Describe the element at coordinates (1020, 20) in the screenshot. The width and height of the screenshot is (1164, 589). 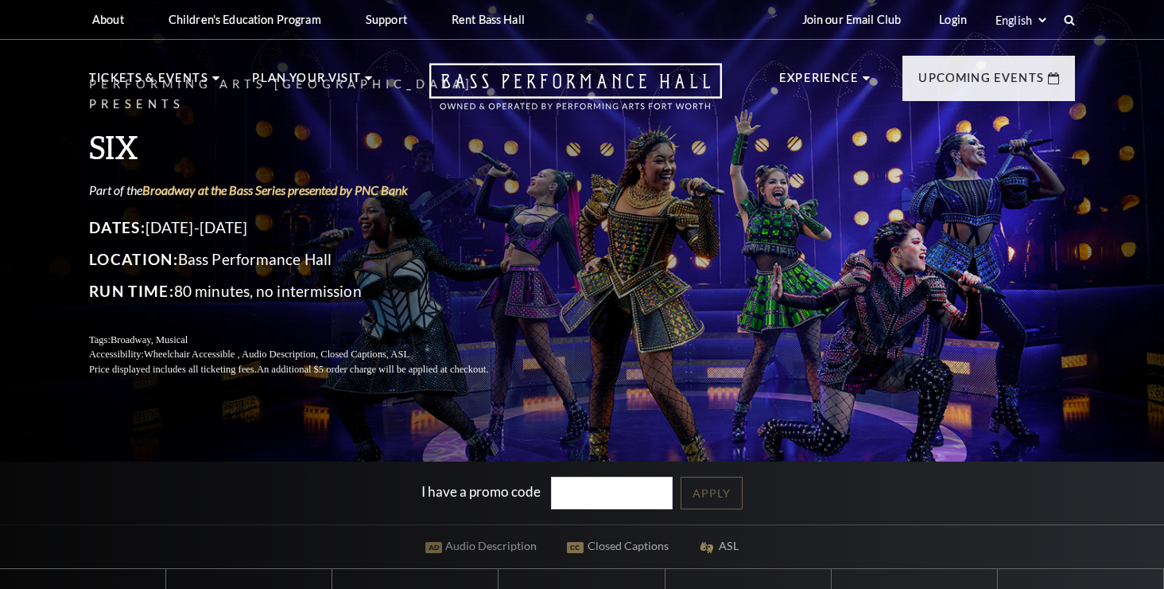
I see `select: Select:` at that location.